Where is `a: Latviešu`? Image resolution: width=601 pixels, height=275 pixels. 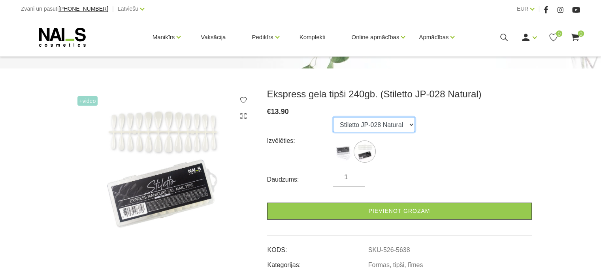
a: Latviešu is located at coordinates (128, 9).